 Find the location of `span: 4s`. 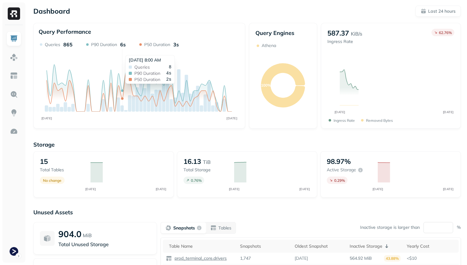

span: 4s is located at coordinates (169, 73).